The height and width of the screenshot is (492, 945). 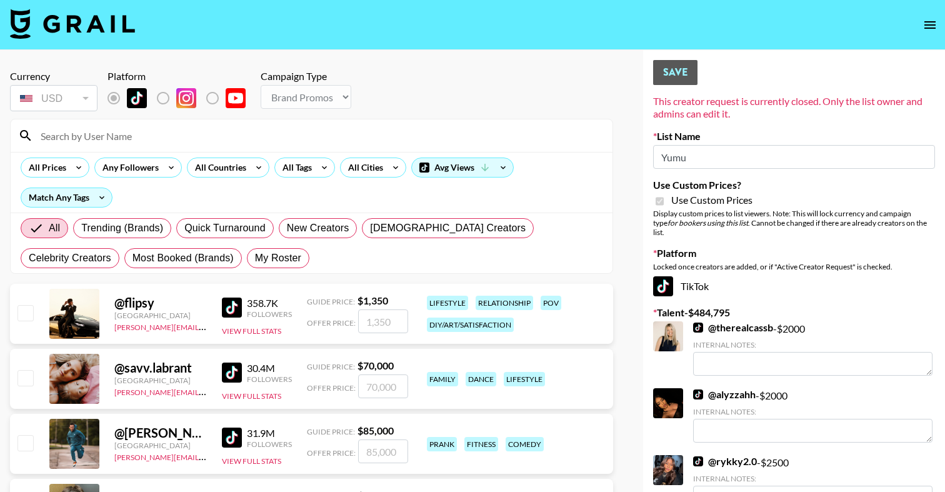 What do you see at coordinates (54, 98) in the screenshot?
I see `div: Currency is locked to USD` at bounding box center [54, 98].